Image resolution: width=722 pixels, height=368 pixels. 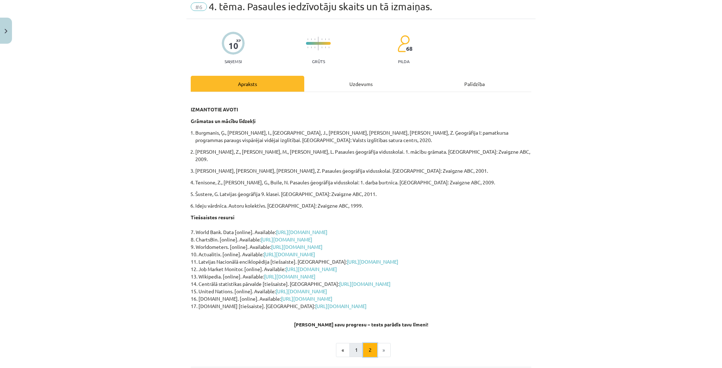 What do you see at coordinates (214, 109) in the screenshot?
I see `strong: IZMANTOTIE AVOTI` at bounding box center [214, 109].